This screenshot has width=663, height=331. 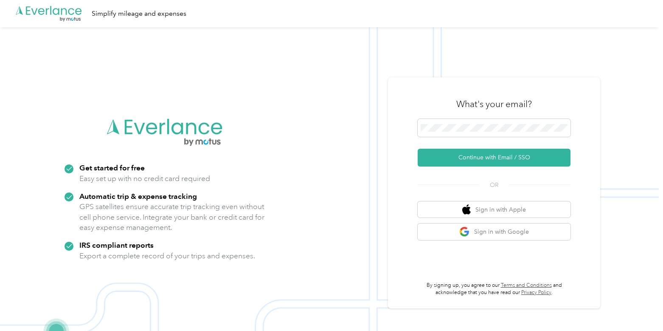 What do you see at coordinates (536, 292) in the screenshot?
I see `a: Privacy Policy` at bounding box center [536, 292].